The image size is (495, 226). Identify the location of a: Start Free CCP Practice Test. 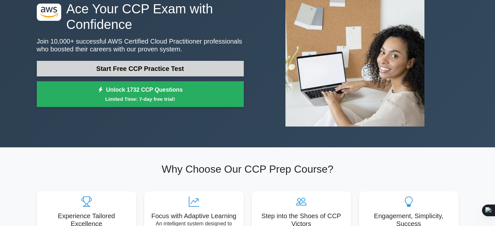
(140, 69).